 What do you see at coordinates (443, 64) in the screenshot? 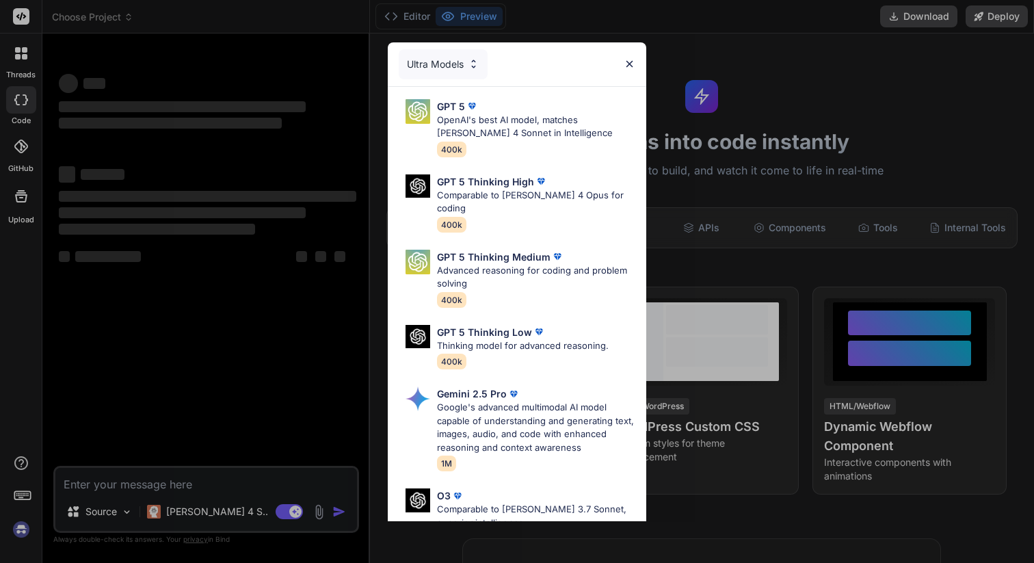
I see `div: Ultra Models` at bounding box center [443, 64].